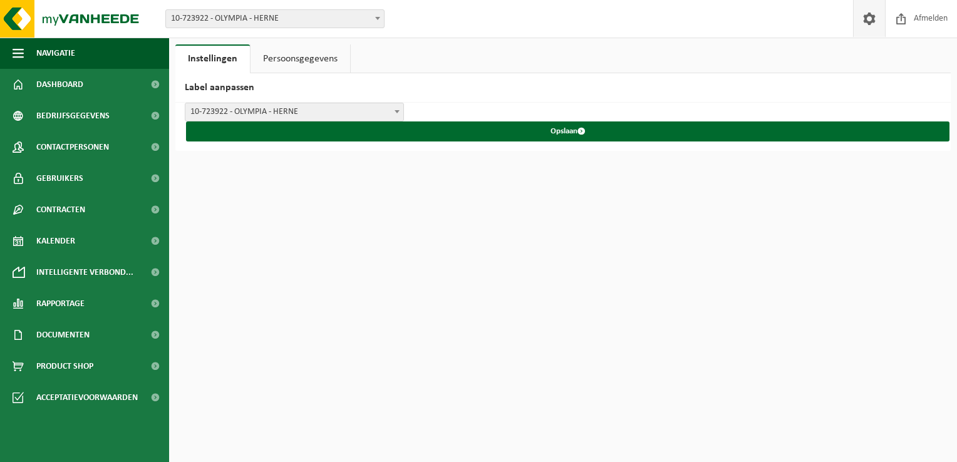 Image resolution: width=957 pixels, height=462 pixels. Describe the element at coordinates (212, 59) in the screenshot. I see `a: Instellingen` at that location.